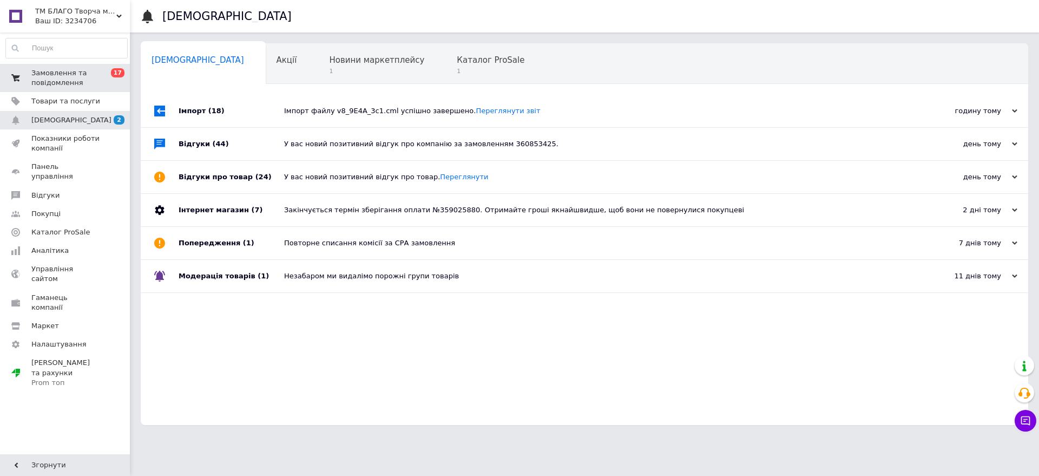 Image resolution: width=1039 pixels, height=476 pixels. I want to click on span: Покупці, so click(46, 214).